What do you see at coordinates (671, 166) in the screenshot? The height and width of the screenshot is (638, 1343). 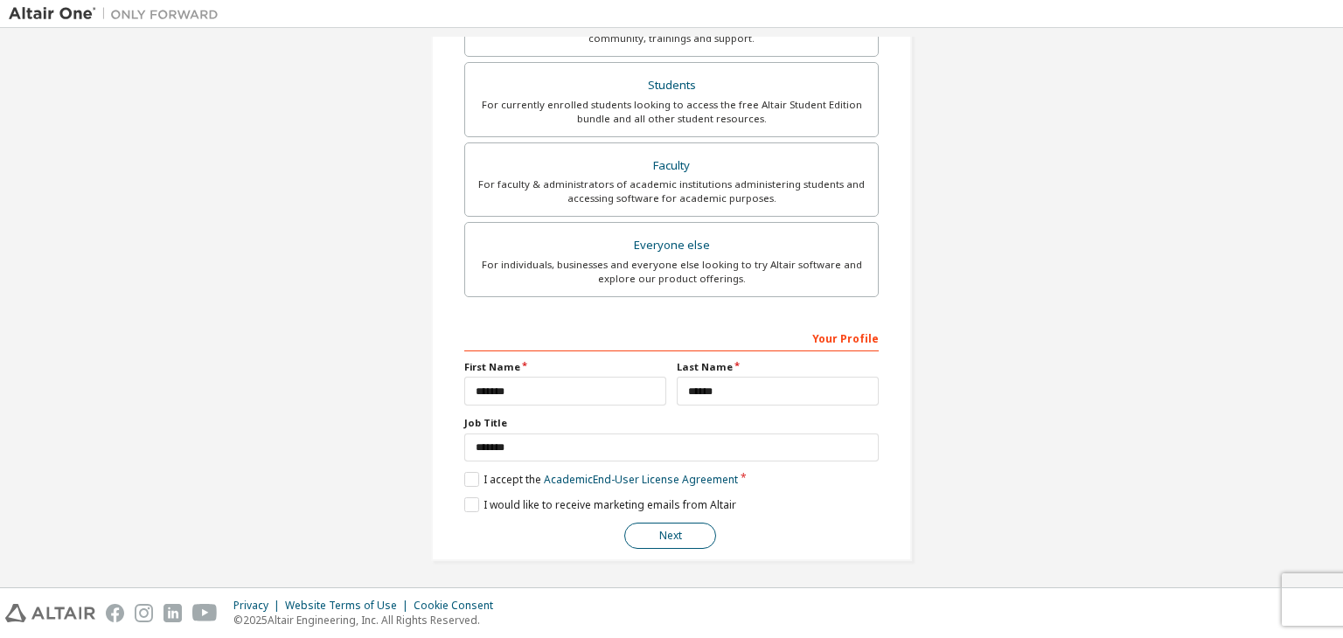 I see `div: Faculty` at bounding box center [671, 166].